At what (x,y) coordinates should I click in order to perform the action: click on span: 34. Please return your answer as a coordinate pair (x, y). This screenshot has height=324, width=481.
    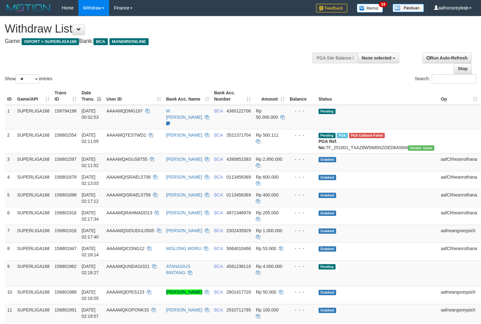
    Looking at the image, I should click on (383, 4).